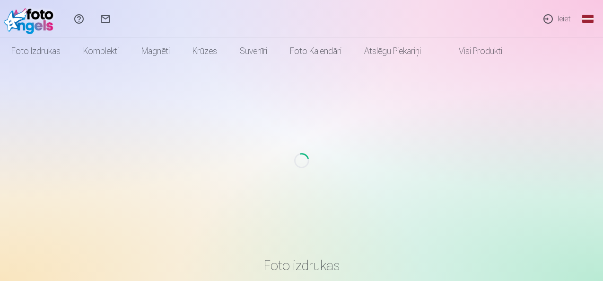  I want to click on a: Foto kalendāri, so click(316, 51).